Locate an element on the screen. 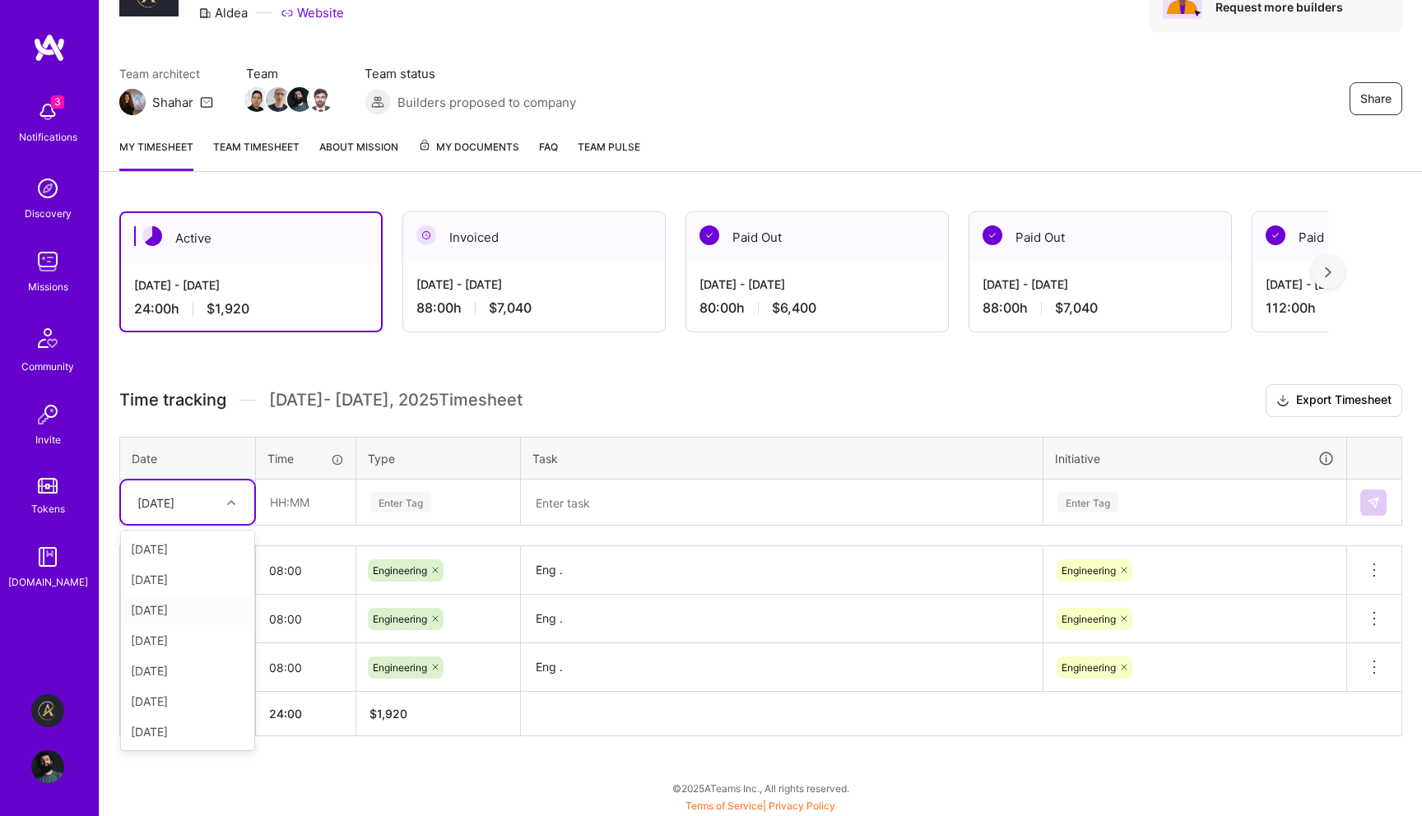 This screenshot has height=816, width=1422. th: Date is located at coordinates (188, 458).